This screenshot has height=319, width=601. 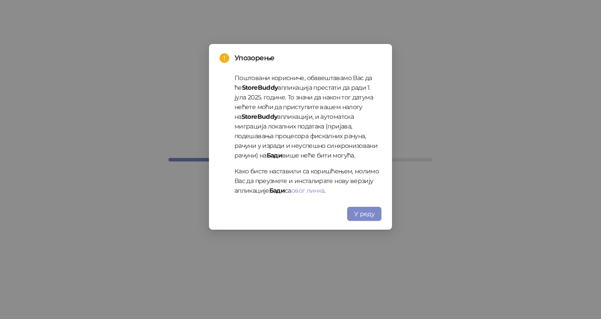 What do you see at coordinates (224, 58) in the screenshot?
I see `span: exclamation-circle` at bounding box center [224, 58].